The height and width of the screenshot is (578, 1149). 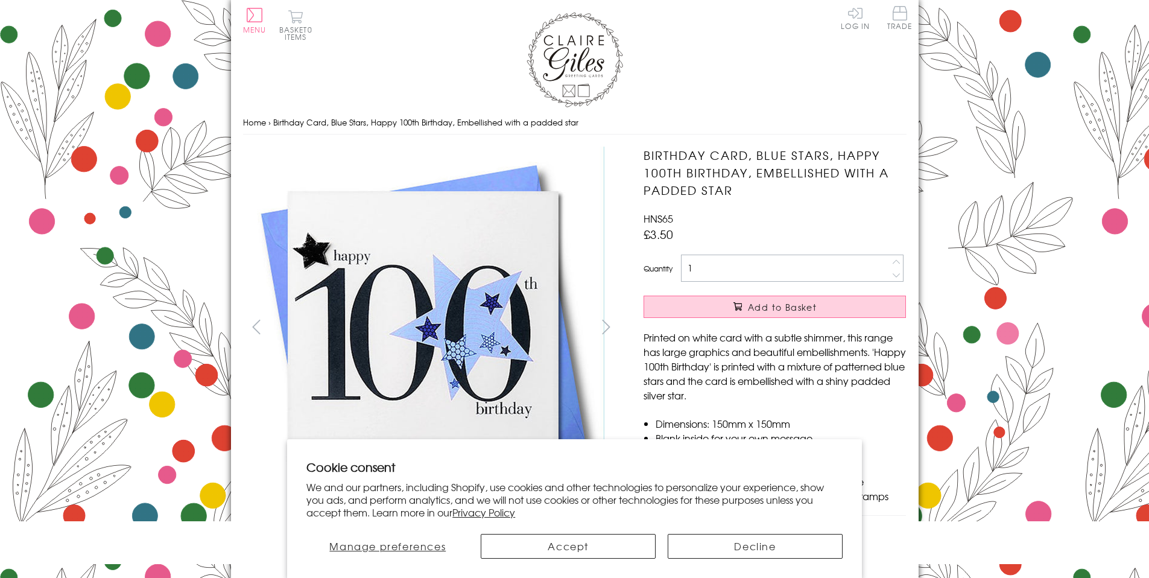 What do you see at coordinates (387, 546) in the screenshot?
I see `button: Manage preferences` at bounding box center [387, 546].